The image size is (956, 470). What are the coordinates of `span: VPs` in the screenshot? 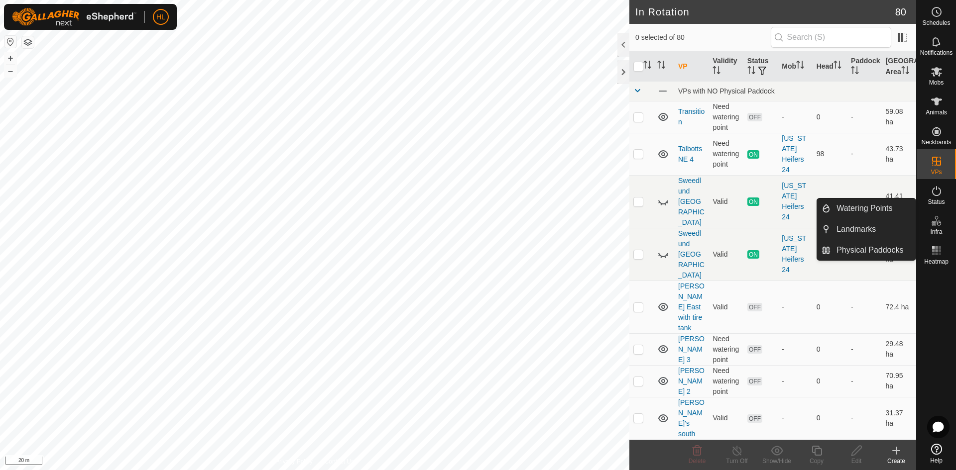 It's located at (936, 172).